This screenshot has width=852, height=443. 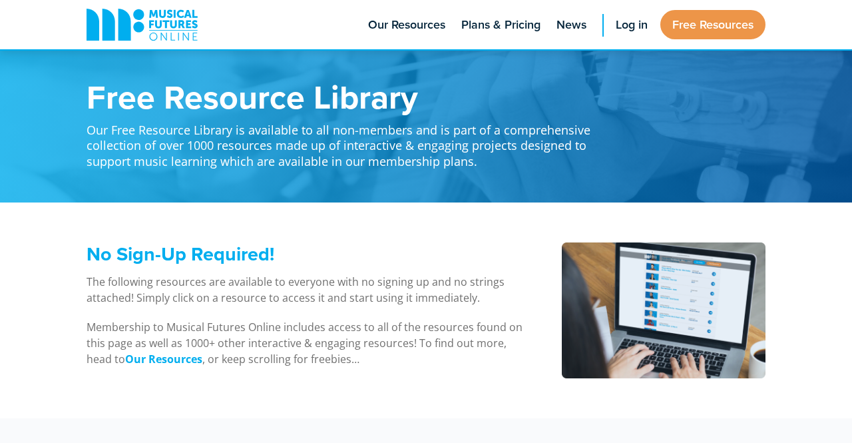 What do you see at coordinates (164, 359) in the screenshot?
I see `a: Our Resources` at bounding box center [164, 359].